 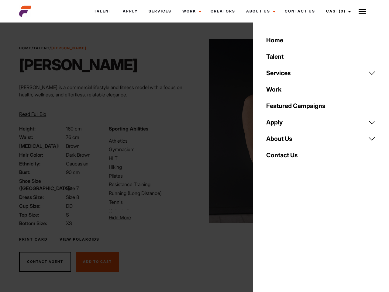 What do you see at coordinates (343, 11) in the screenshot?
I see `span: (0)` at bounding box center [343, 11].